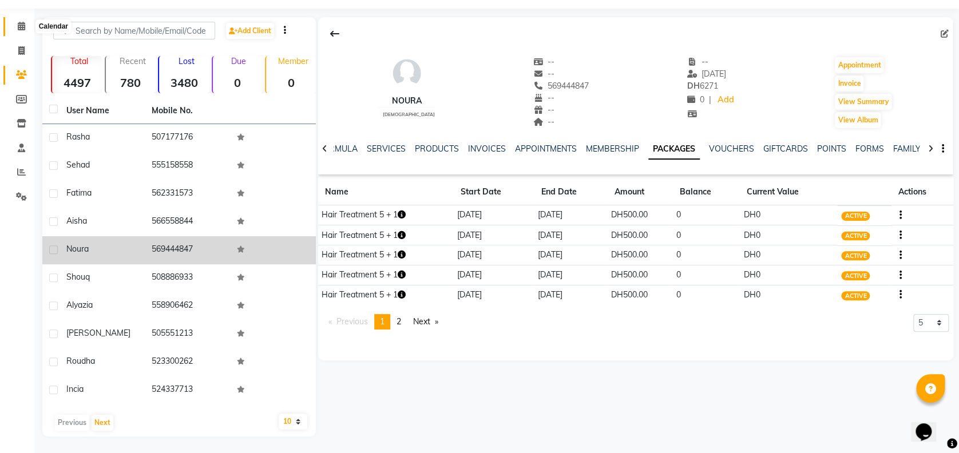  I want to click on nav: Pagination, so click(383, 322).